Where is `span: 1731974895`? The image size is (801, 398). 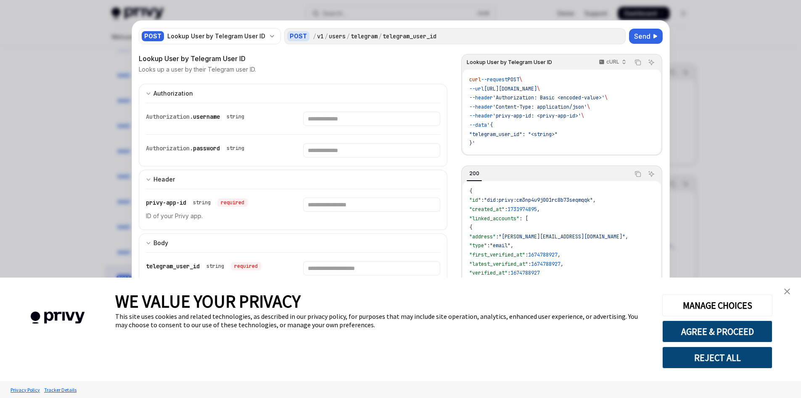
span: 1731974895 is located at coordinates (522, 209).